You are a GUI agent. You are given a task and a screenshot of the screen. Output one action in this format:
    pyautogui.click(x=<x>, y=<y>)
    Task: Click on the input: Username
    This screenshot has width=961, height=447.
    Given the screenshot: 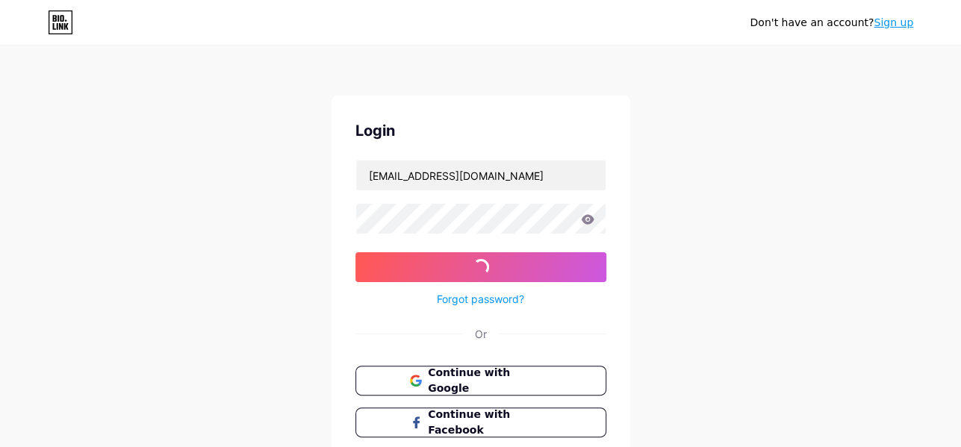 What is the action you would take?
    pyautogui.click(x=481, y=175)
    